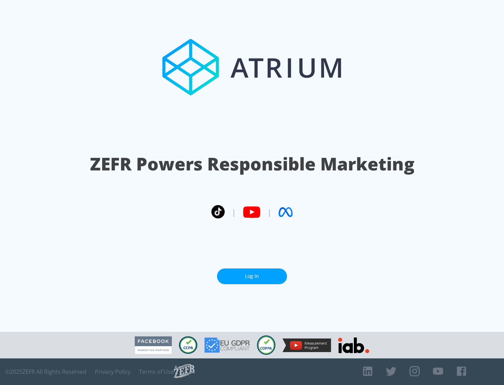 The image size is (504, 385). I want to click on img: GDPR Compliant, so click(227, 345).